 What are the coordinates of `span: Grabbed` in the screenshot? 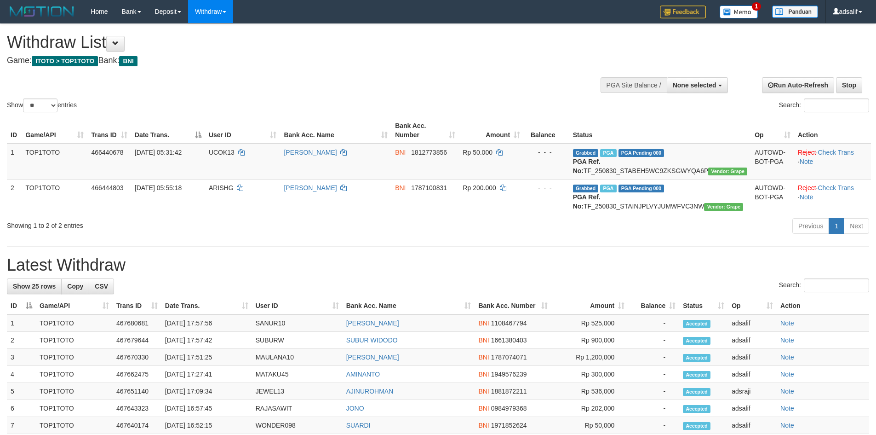 It's located at (586, 153).